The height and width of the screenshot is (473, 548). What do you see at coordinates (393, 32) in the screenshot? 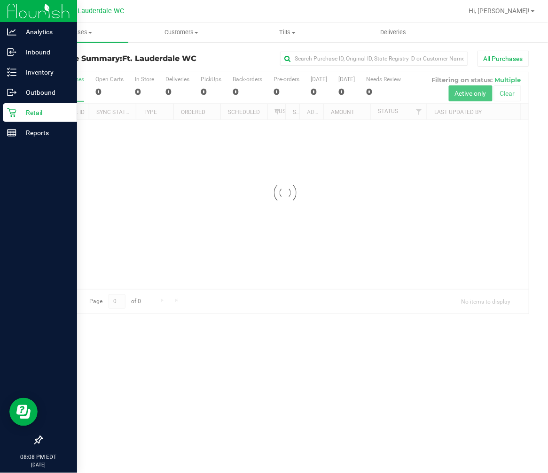
I see `a: Deliveries` at bounding box center [393, 32].